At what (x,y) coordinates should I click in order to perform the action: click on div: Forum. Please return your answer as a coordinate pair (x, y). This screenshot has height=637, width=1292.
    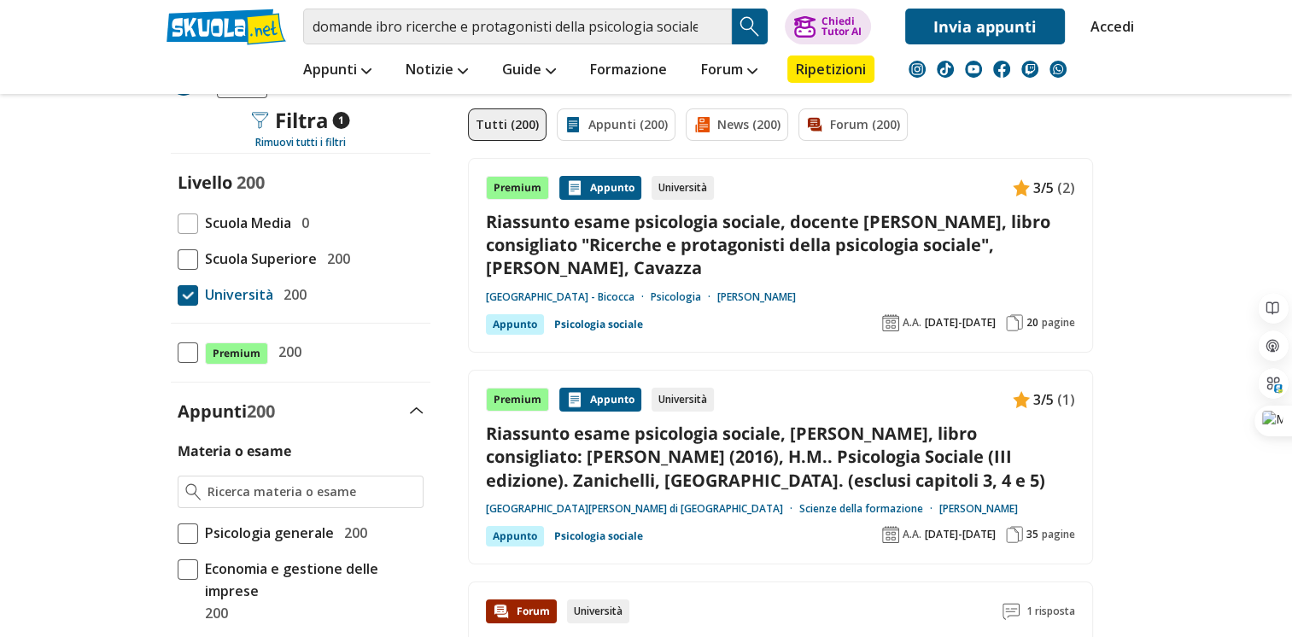
    Looking at the image, I should click on (521, 611).